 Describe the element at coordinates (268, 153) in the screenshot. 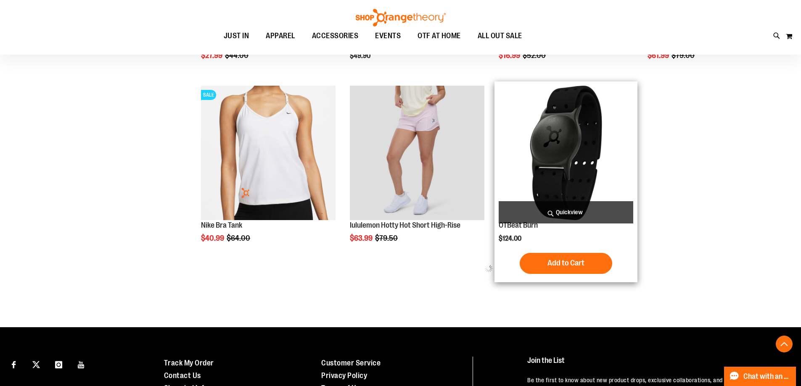

I see `img: Front facing view of plus Nike Bra Tank` at that location.